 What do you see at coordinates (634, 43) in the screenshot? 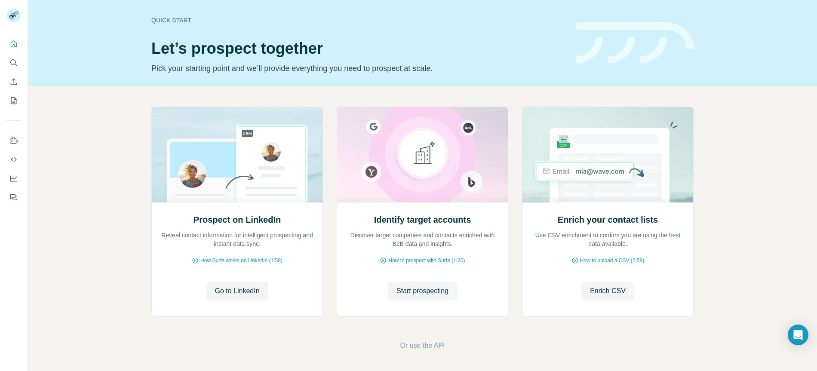
I see `img: banner` at bounding box center [634, 43].